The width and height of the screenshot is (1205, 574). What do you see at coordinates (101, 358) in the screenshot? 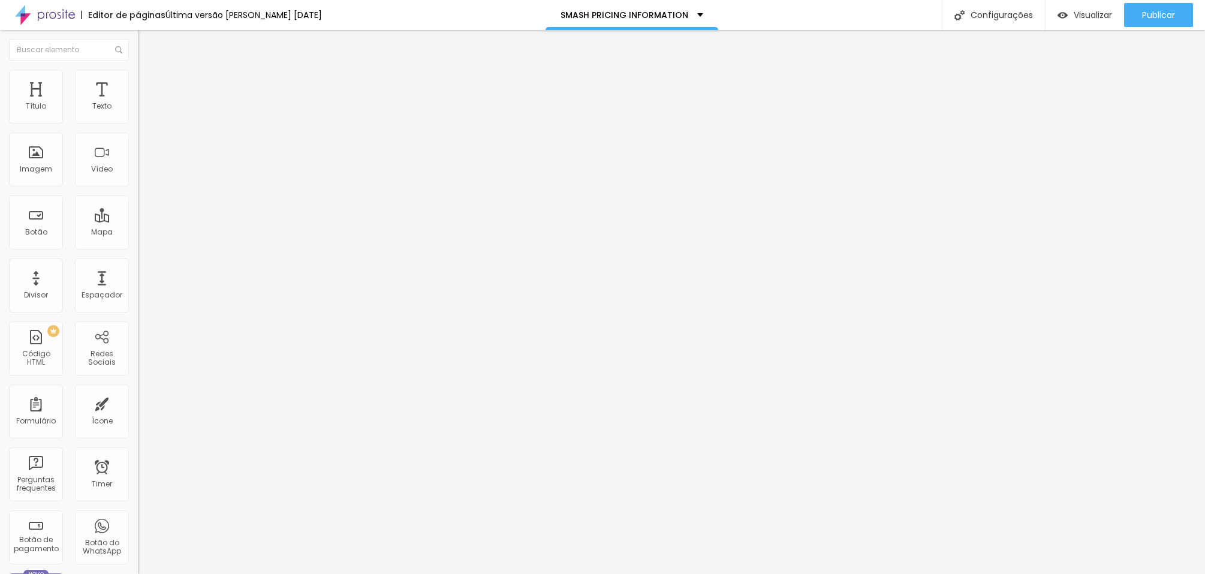
I see `div: Redes Sociais` at bounding box center [101, 358].